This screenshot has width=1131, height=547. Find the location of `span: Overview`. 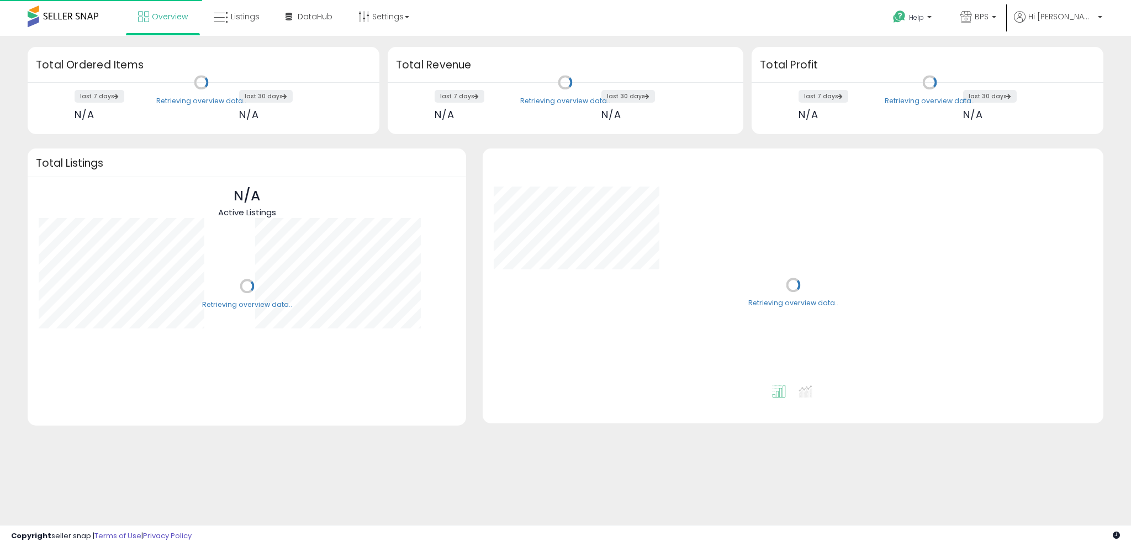

span: Overview is located at coordinates (169, 17).